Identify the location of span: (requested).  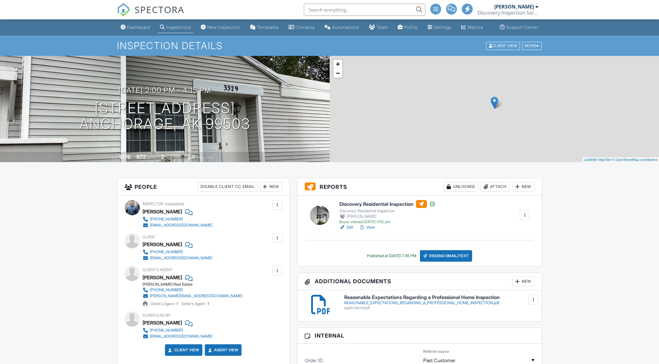
(174, 204).